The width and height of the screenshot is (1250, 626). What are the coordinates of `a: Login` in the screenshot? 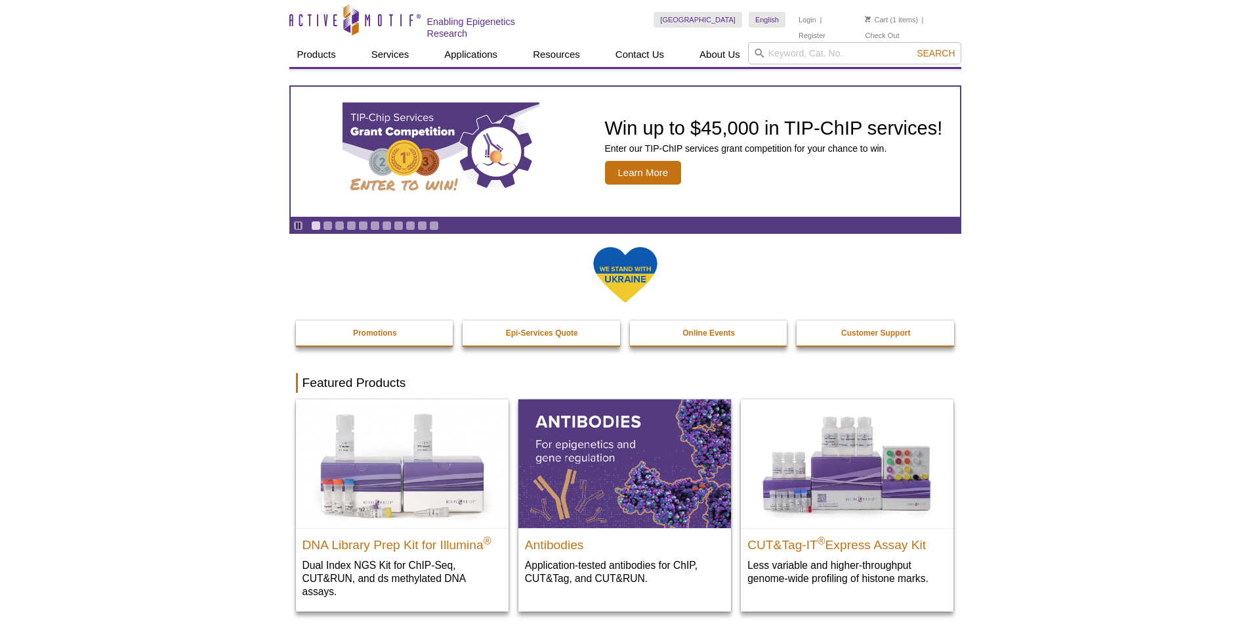 It's located at (807, 20).